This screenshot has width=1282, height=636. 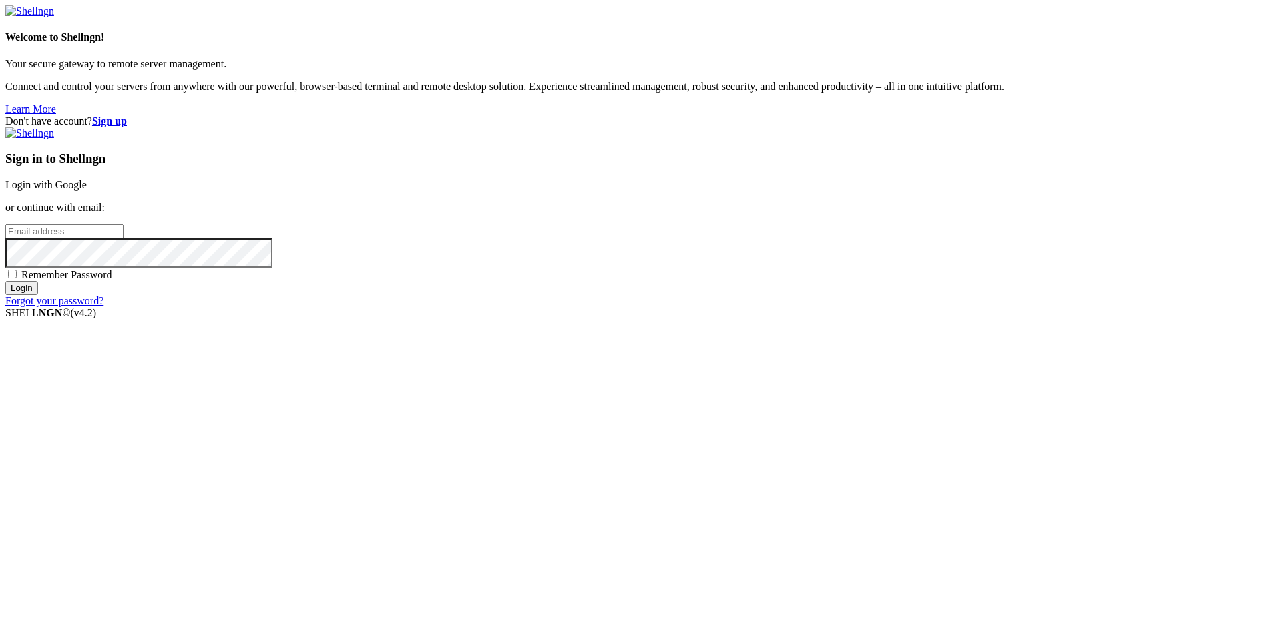 What do you see at coordinates (641, 159) in the screenshot?
I see `h3: Sign in to Shellngn` at bounding box center [641, 159].